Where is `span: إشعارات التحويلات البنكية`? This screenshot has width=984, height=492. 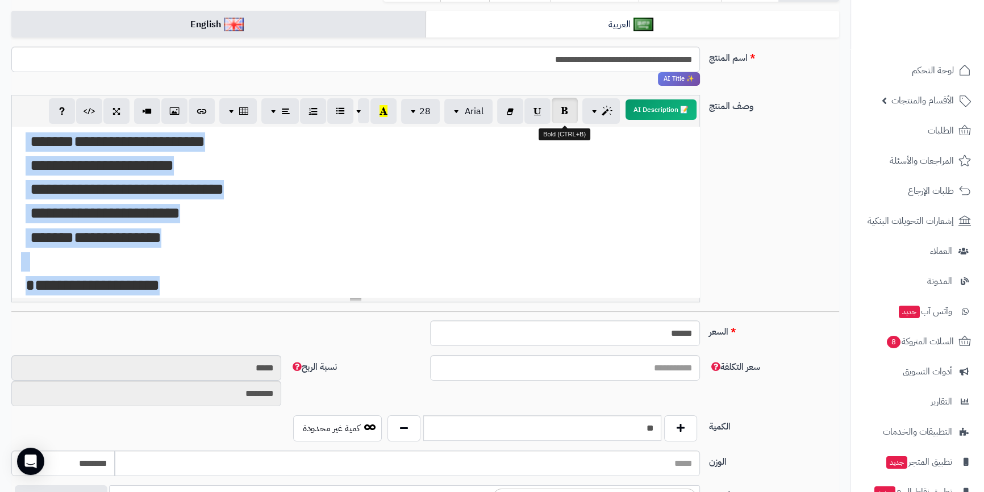
span: إشعارات التحويلات البنكية is located at coordinates (910, 221).